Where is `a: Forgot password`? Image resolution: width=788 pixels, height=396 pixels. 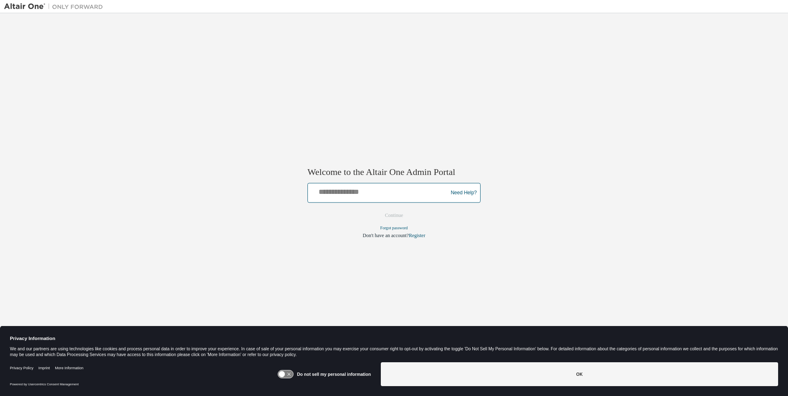 a: Forgot password is located at coordinates (394, 228).